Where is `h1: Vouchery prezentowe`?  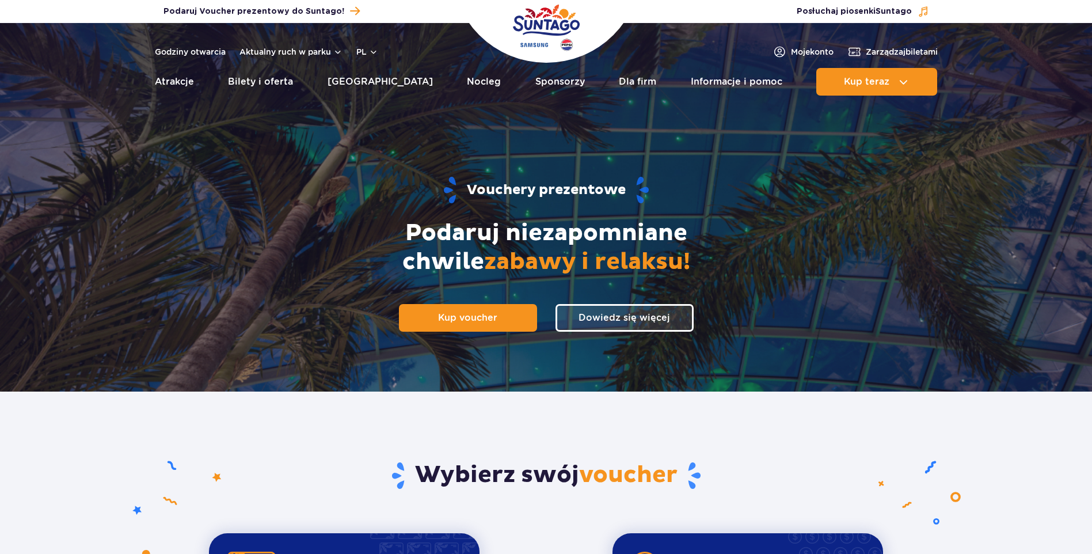
h1: Vouchery prezentowe is located at coordinates (547, 190).